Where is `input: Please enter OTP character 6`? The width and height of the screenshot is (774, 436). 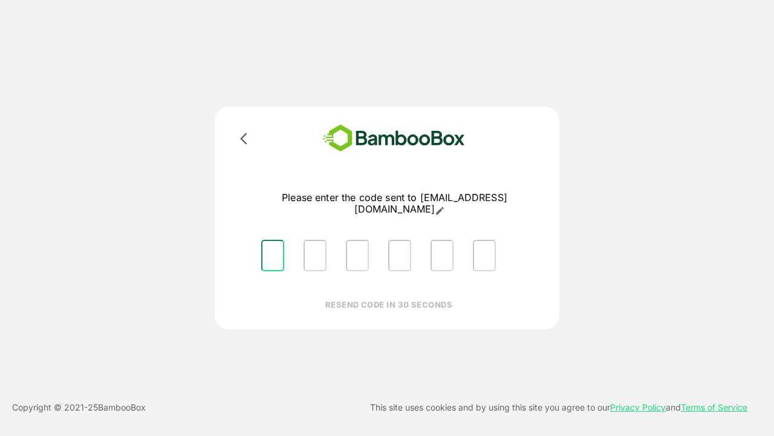 input: Please enter OTP character 6 is located at coordinates (485, 255).